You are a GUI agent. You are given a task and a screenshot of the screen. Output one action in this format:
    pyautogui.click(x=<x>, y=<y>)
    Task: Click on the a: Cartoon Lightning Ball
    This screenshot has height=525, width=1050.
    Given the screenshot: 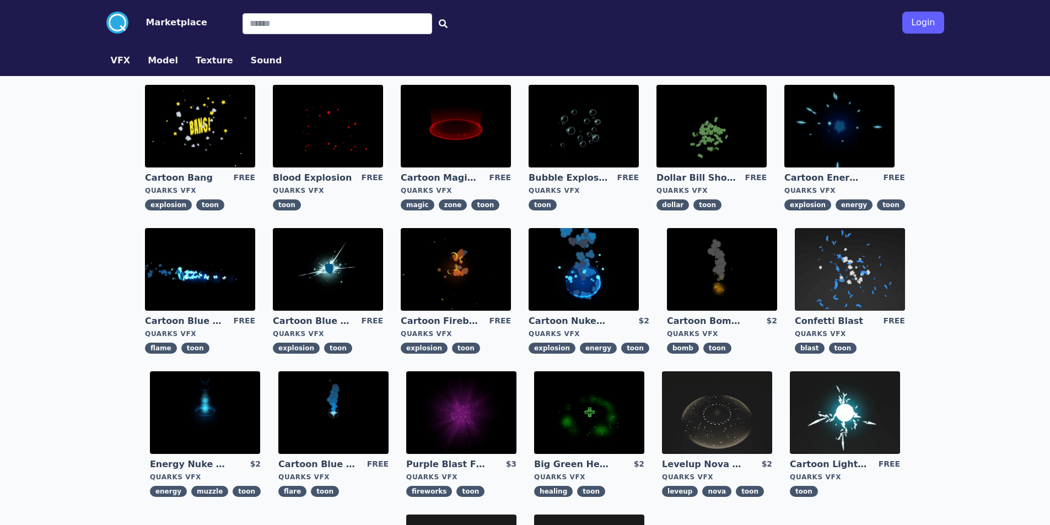 What is the action you would take?
    pyautogui.click(x=830, y=465)
    